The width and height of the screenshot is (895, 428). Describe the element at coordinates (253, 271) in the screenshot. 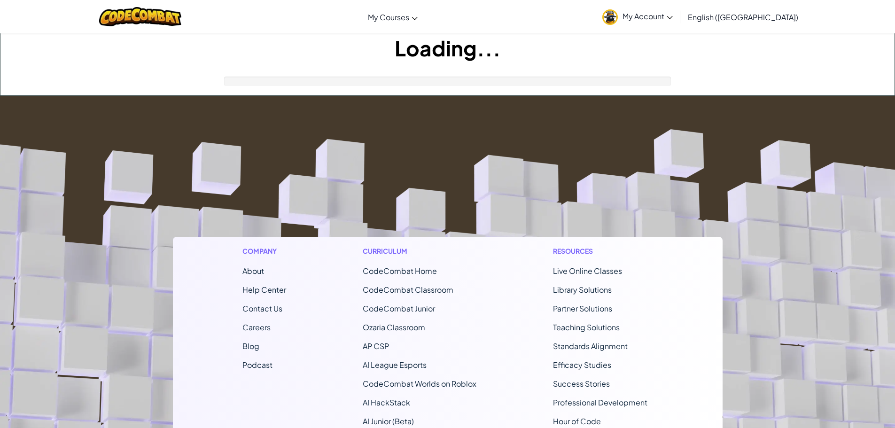

I see `a: About` at that location.